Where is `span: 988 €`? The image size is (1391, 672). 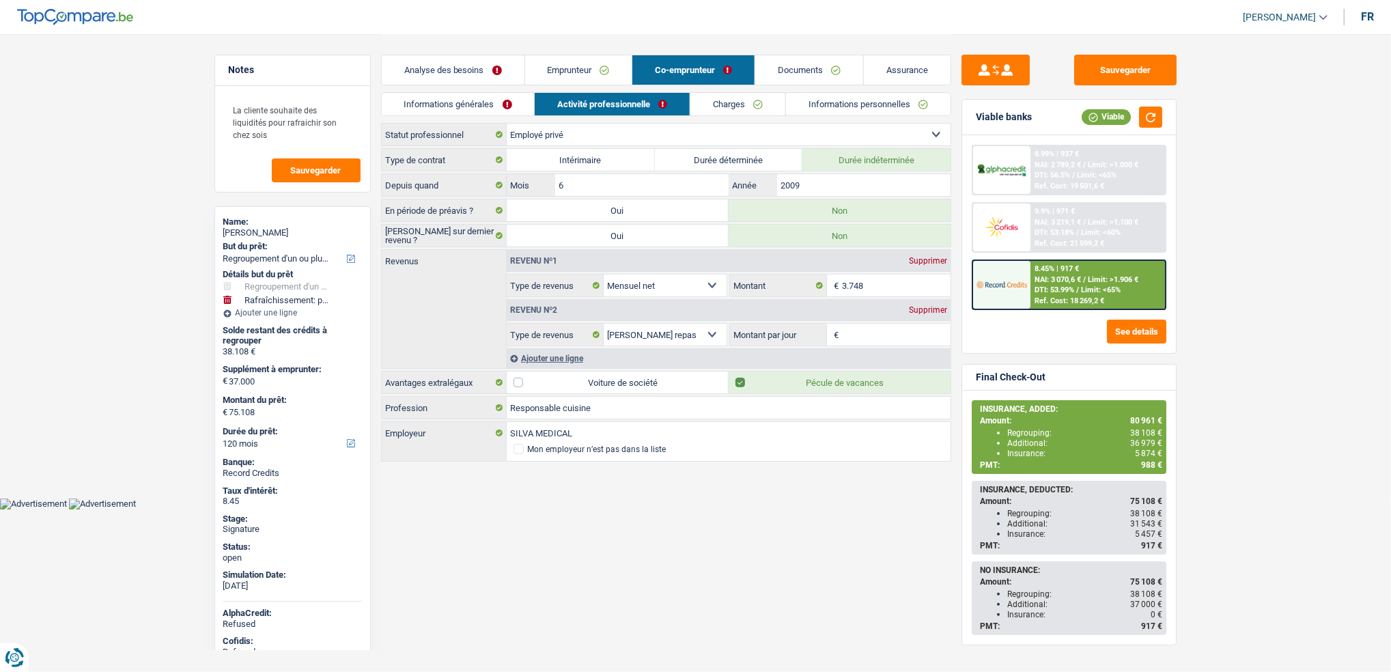
span: 988 € is located at coordinates (1151, 465).